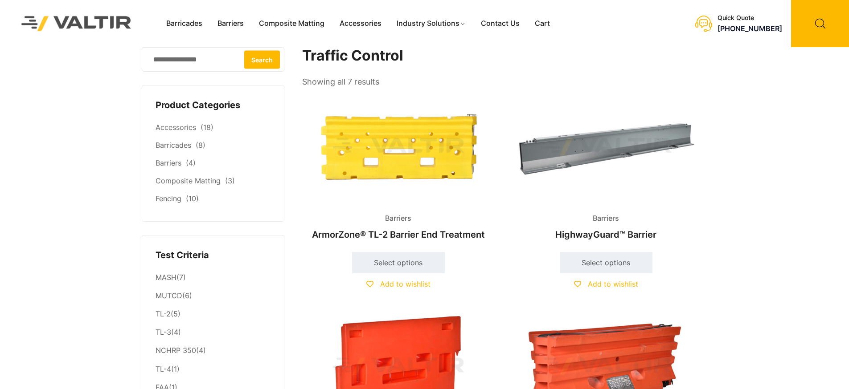 Image resolution: width=849 pixels, height=389 pixels. I want to click on span: (8), so click(200, 145).